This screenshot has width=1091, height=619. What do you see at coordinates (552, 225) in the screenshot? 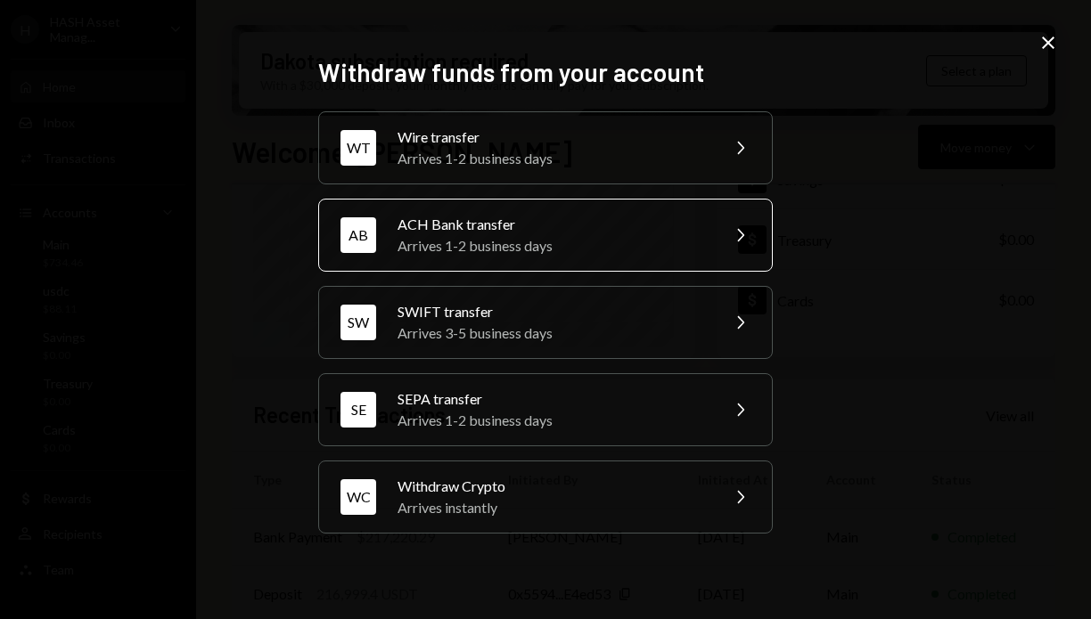
I see `div: ACH Bank transfer` at bounding box center [552, 225].